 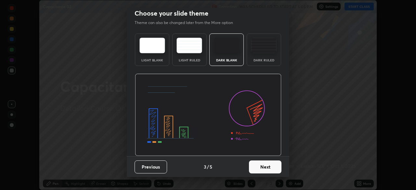 I want to click on button: Previous, so click(x=151, y=167).